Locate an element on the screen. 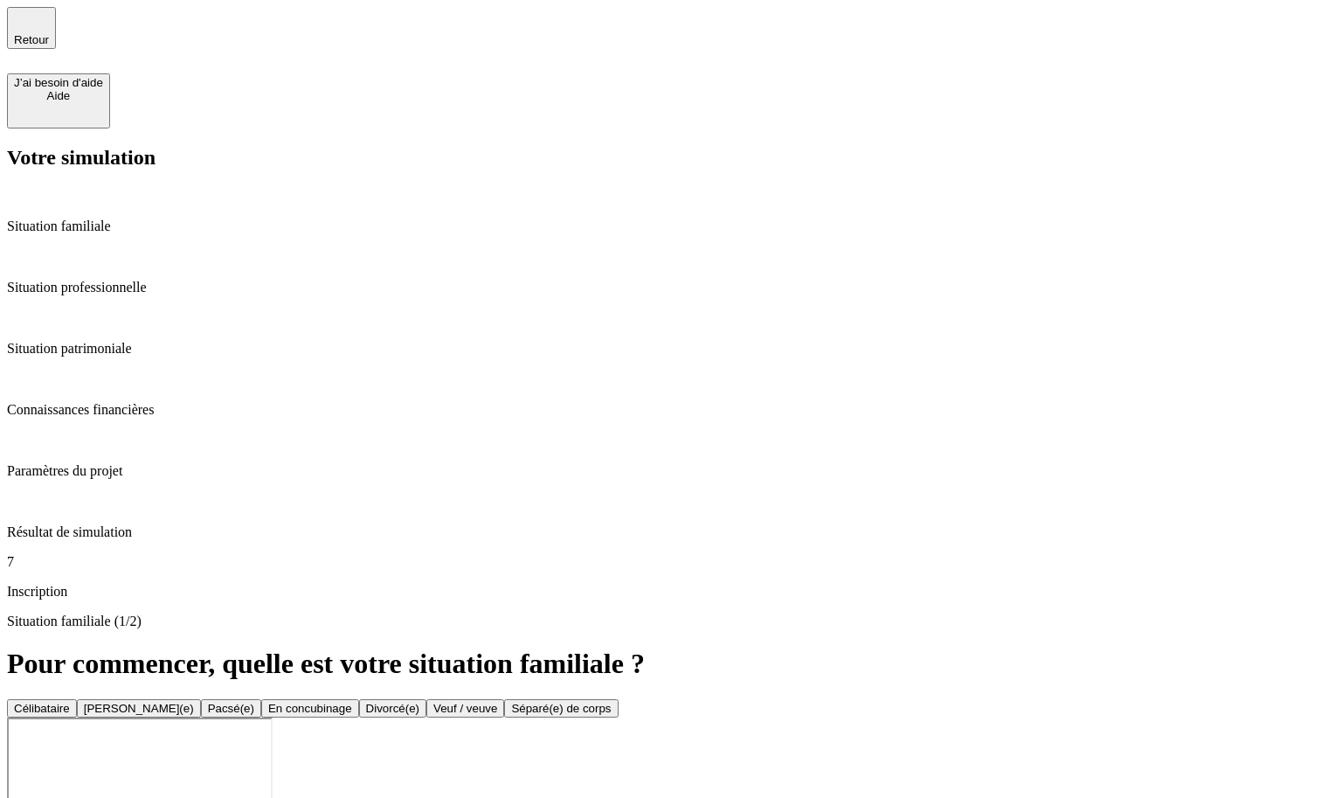  button: Veuf / veuve is located at coordinates (465, 708).